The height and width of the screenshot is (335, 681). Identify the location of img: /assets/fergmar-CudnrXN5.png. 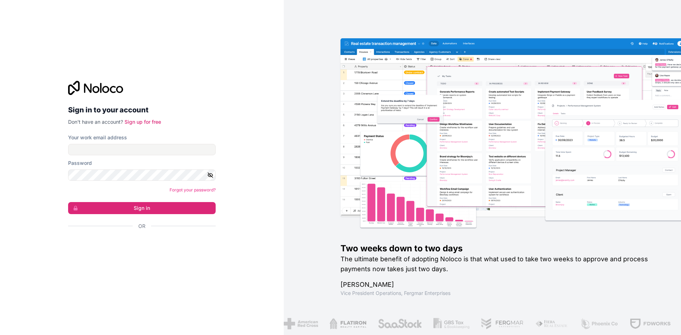
(501, 324).